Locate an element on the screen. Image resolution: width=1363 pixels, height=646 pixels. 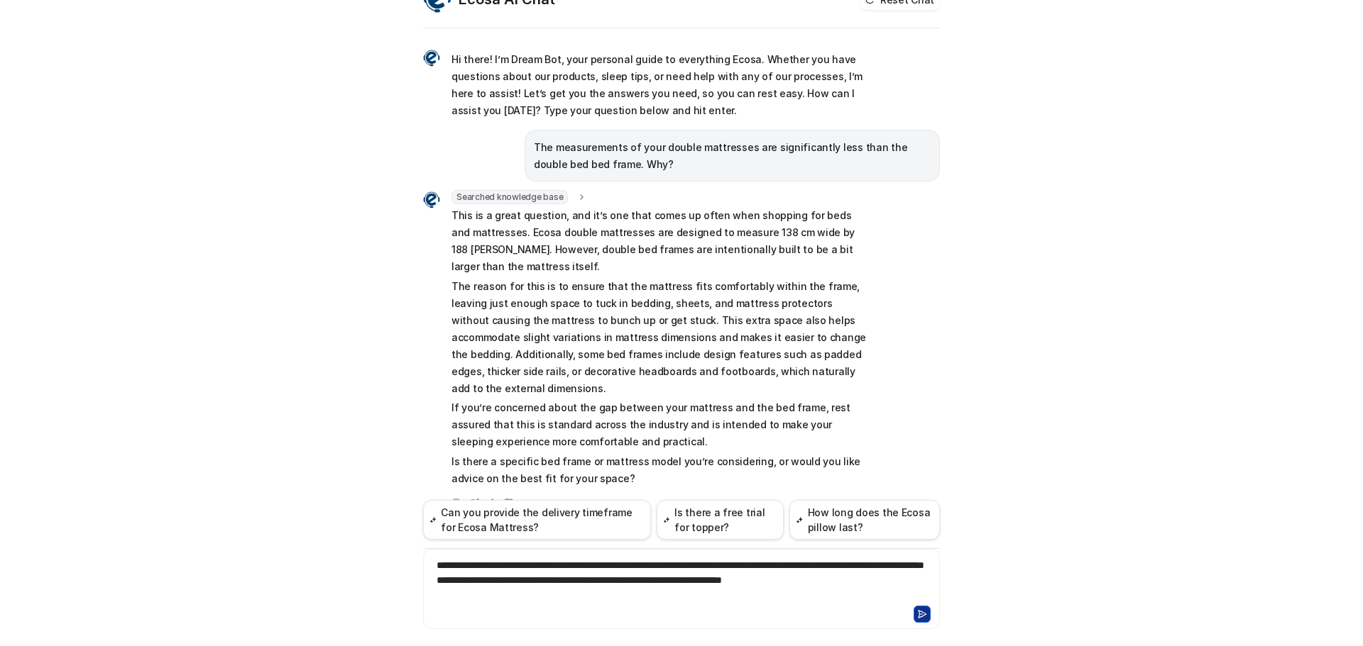
p: The measurements of your double mattresses are significantly less than the double bed bed frame. ... is located at coordinates (732, 156).